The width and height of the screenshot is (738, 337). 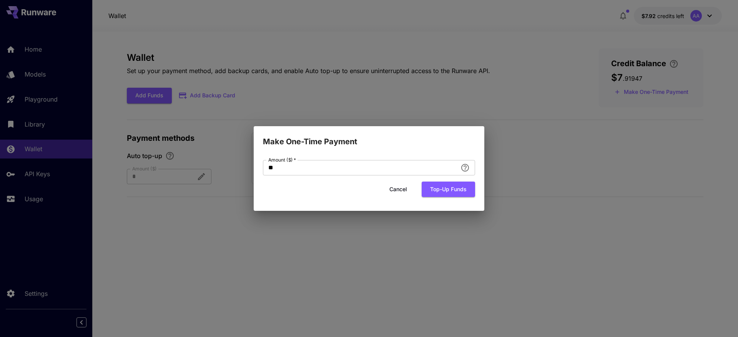 What do you see at coordinates (369, 137) in the screenshot?
I see `h2: Make One-Time Payment` at bounding box center [369, 137].